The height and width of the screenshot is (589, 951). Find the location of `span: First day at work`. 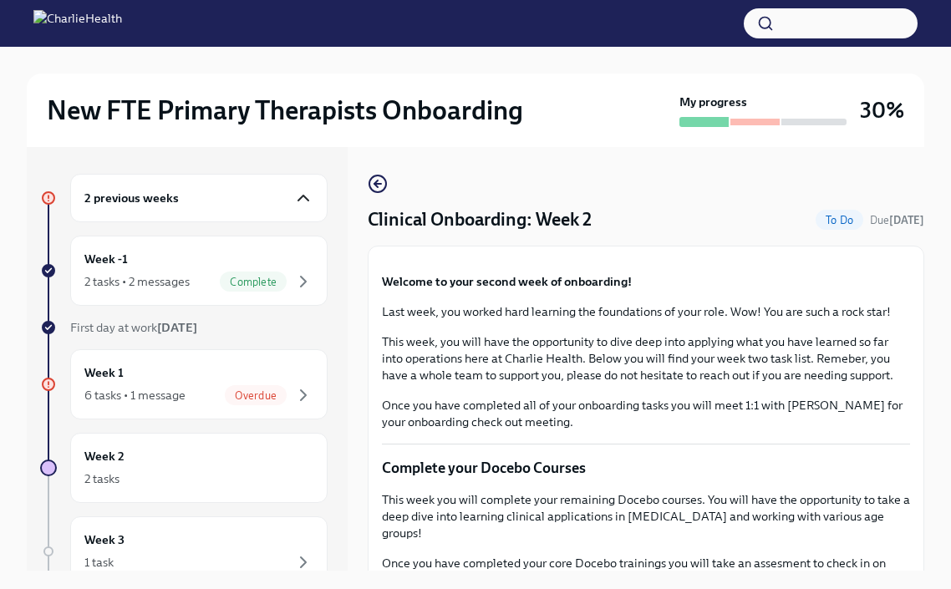

span: First day at work is located at coordinates (134, 328).